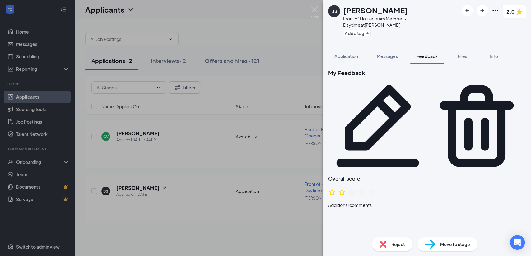 This screenshot has width=531, height=256. I want to click on svg: Ellipses, so click(495, 11).